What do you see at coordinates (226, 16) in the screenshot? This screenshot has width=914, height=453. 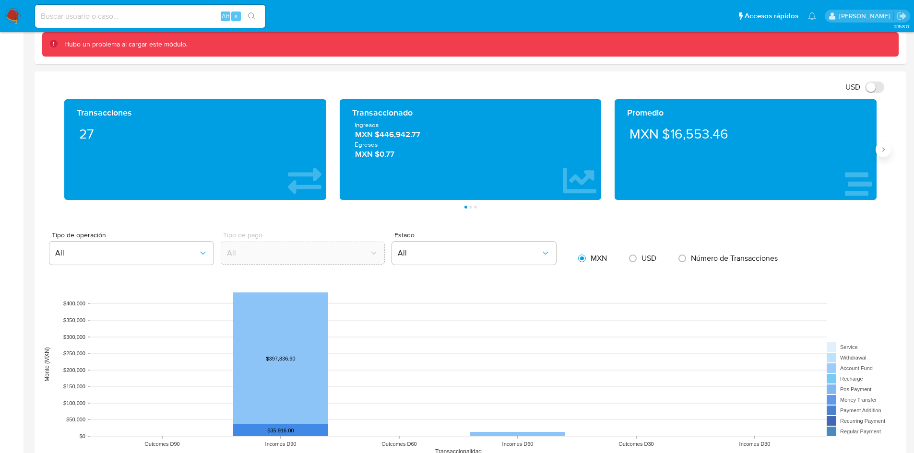 I see `span: Alt` at bounding box center [226, 16].